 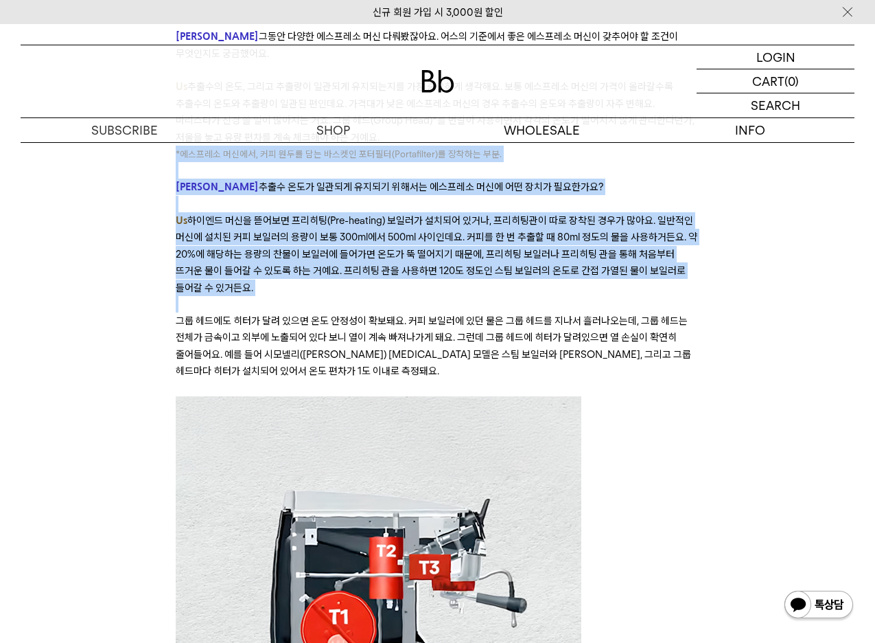 What do you see at coordinates (438, 81) in the screenshot?
I see `img: 로고` at bounding box center [438, 81].